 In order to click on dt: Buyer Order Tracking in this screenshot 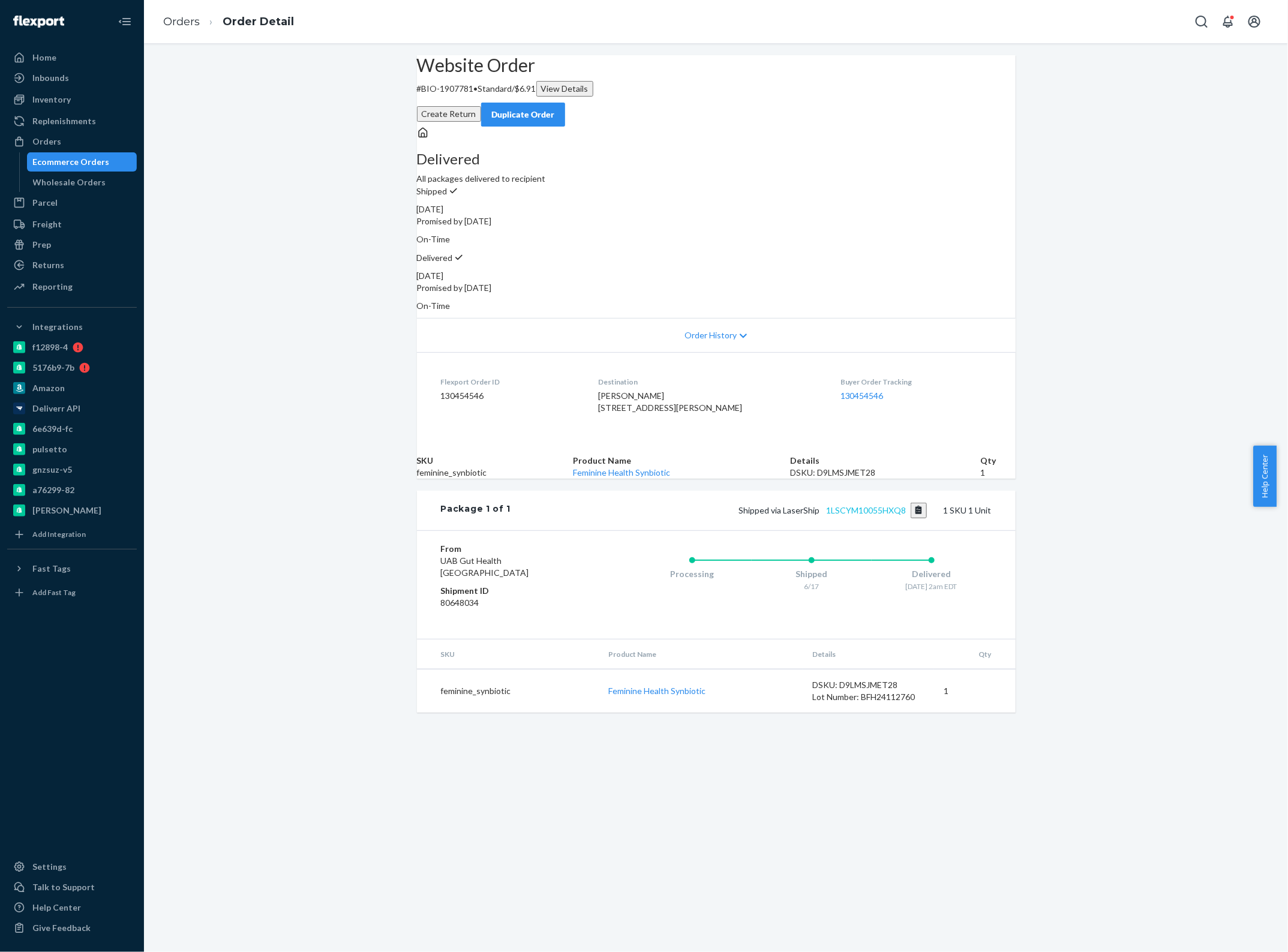, I will do `click(916, 382)`.